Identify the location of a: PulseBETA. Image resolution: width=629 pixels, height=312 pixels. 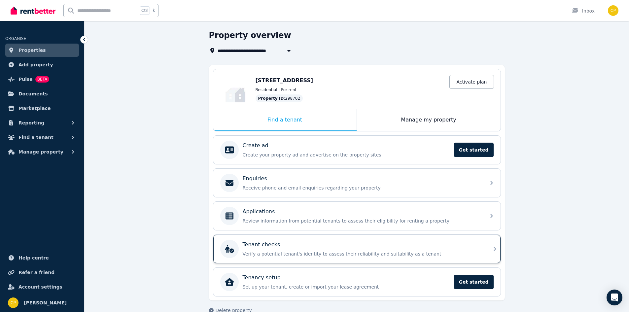
(42, 79).